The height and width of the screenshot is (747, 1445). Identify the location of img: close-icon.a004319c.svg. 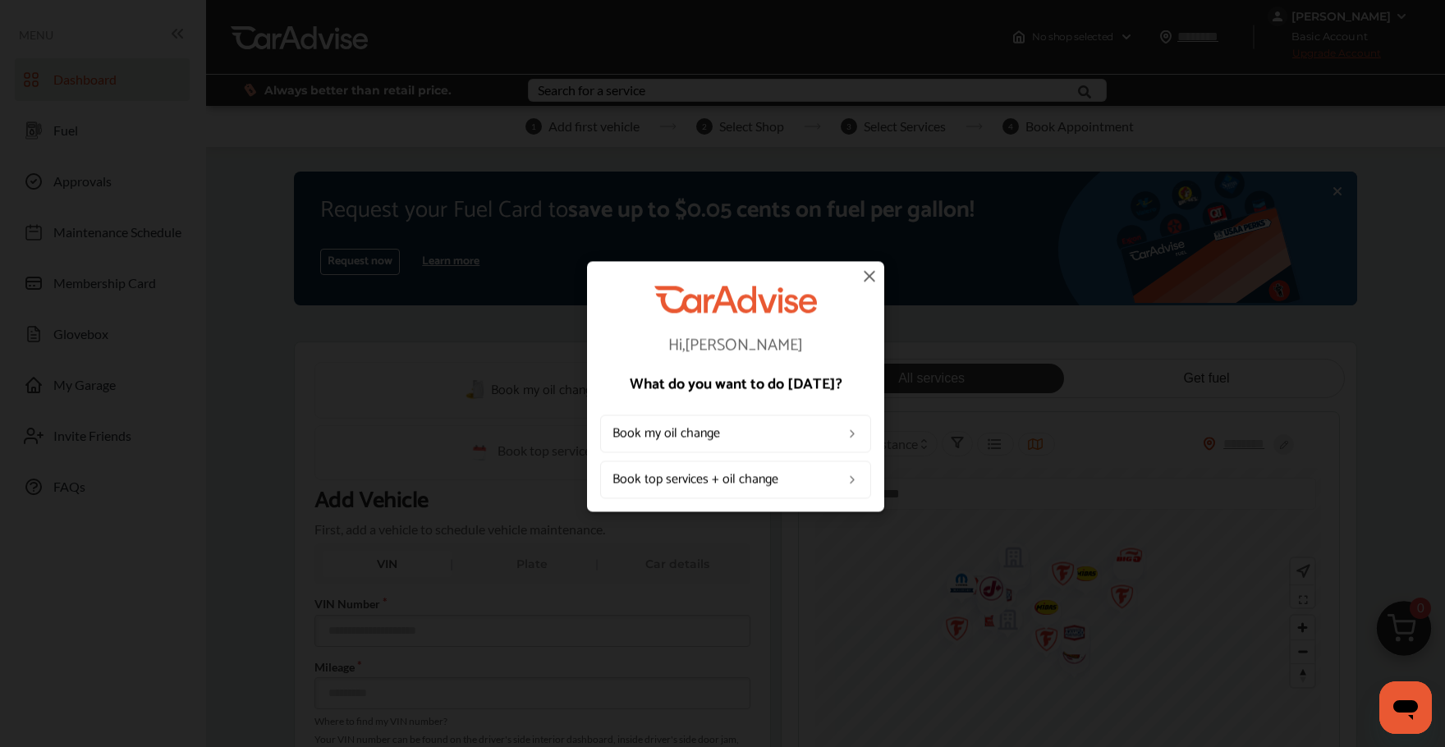
(870, 276).